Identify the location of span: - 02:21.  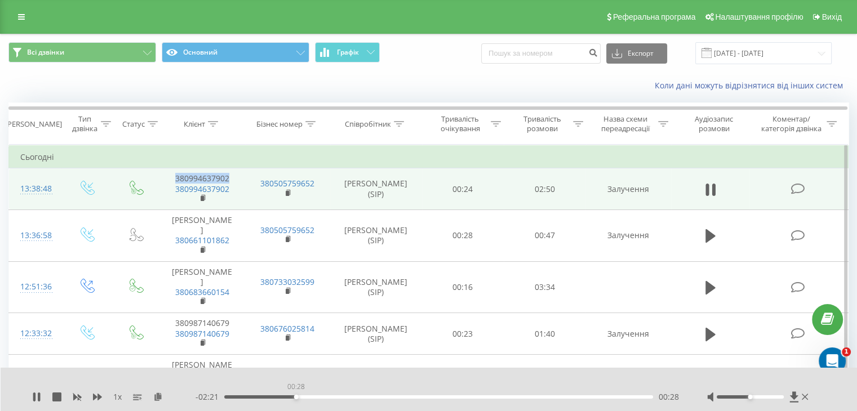
(210, 397).